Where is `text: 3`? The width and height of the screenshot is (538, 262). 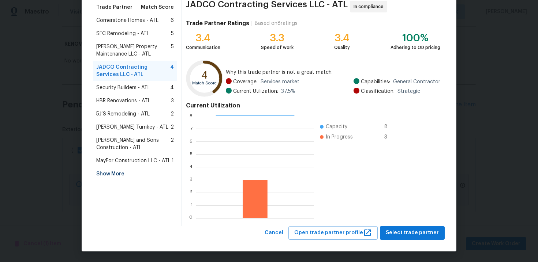
text: 3 is located at coordinates (191, 180).